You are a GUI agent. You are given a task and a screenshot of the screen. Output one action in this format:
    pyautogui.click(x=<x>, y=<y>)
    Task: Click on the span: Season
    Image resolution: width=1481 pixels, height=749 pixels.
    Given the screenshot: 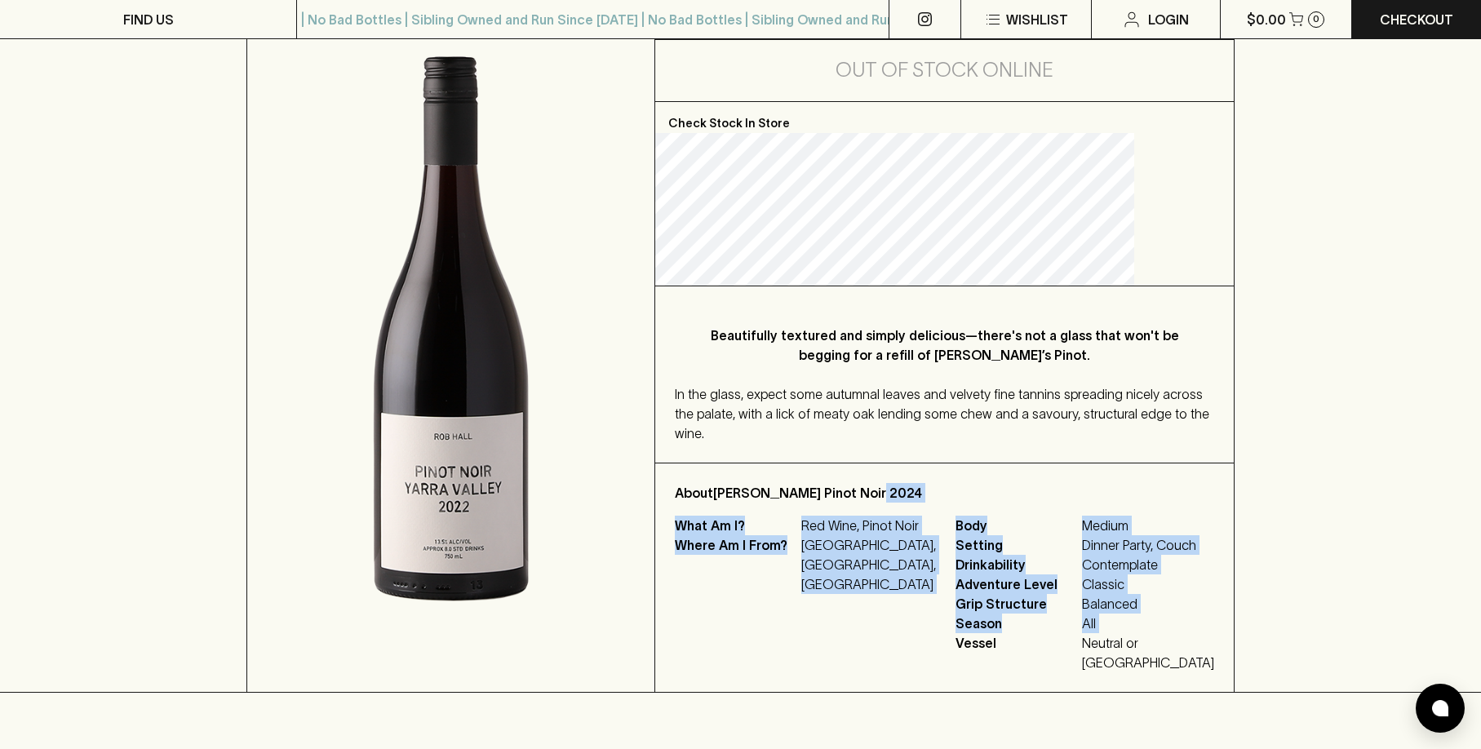 What is the action you would take?
    pyautogui.click(x=1017, y=623)
    